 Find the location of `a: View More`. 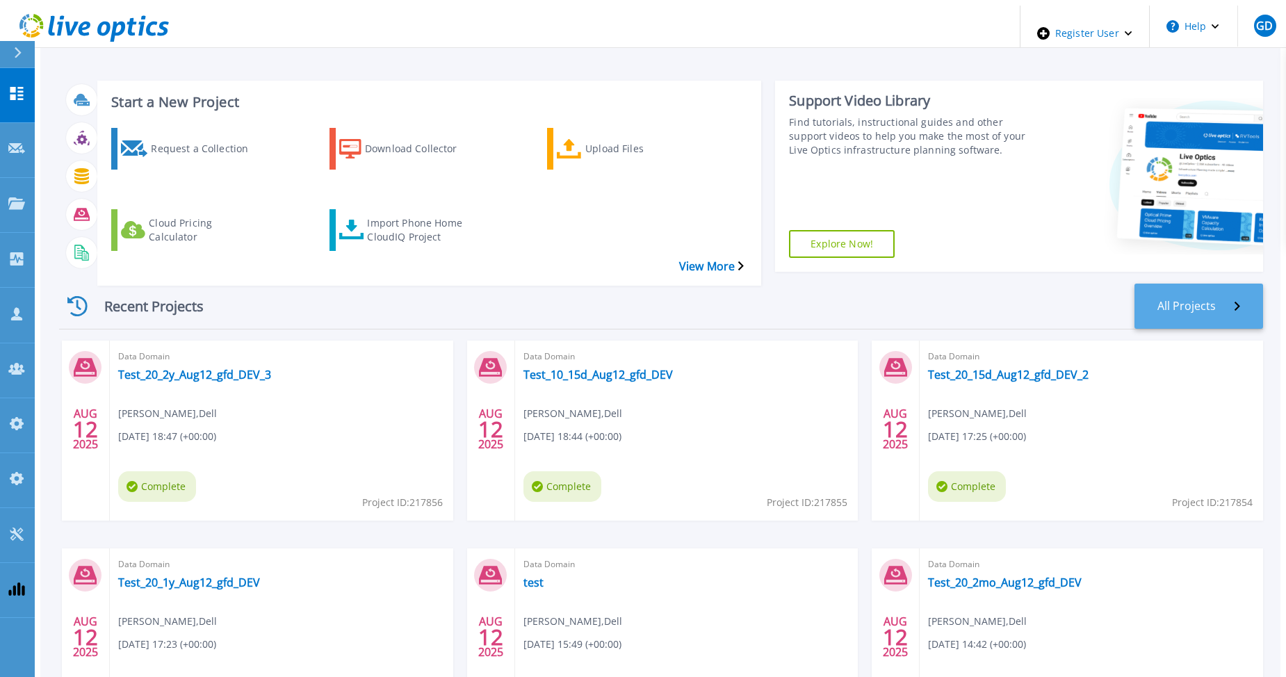

a: View More is located at coordinates (711, 266).